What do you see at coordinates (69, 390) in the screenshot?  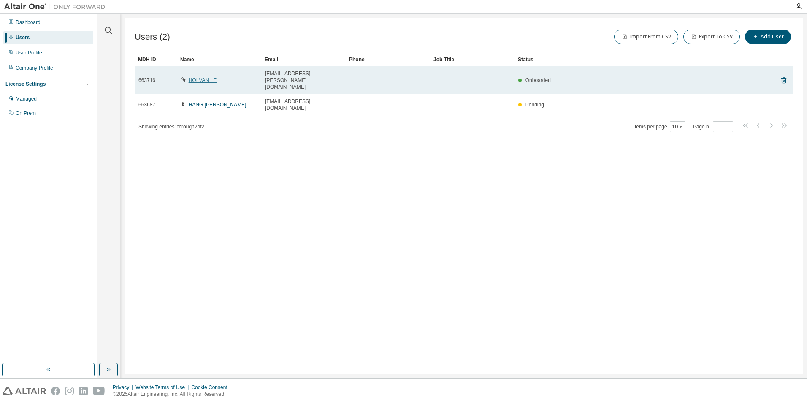 I see `img: instagram.svg` at bounding box center [69, 390].